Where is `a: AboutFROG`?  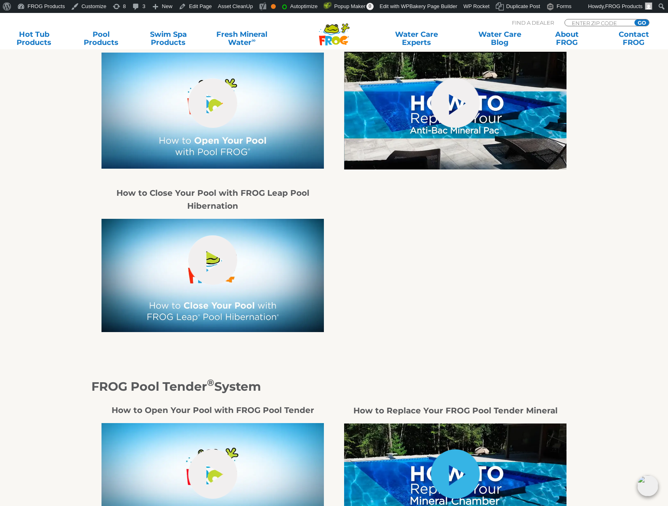
a: AboutFROG is located at coordinates (567, 38).